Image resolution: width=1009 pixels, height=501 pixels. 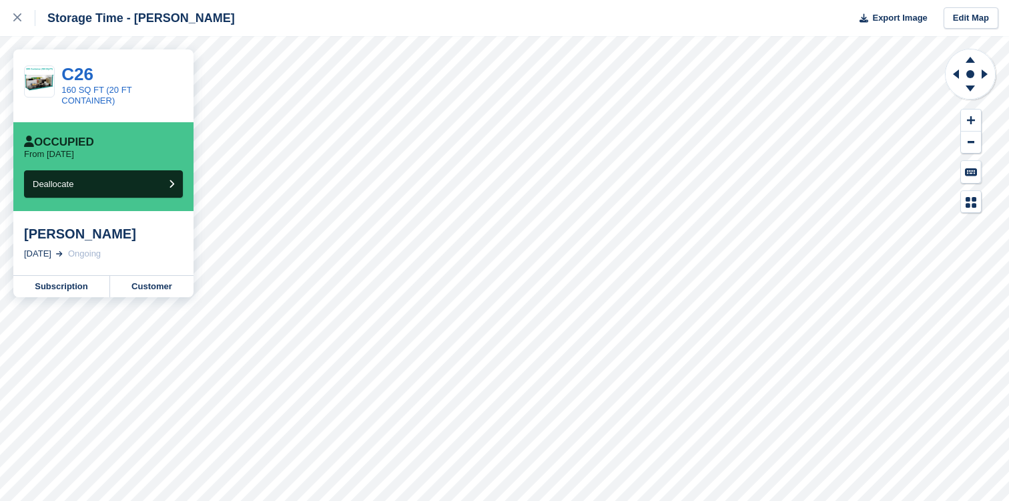 I want to click on button: Keyboard Shortcuts, so click(x=971, y=172).